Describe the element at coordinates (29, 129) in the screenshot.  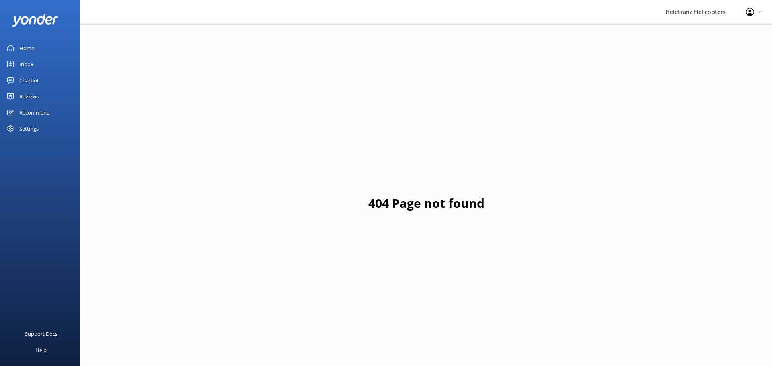
I see `div: Settings` at that location.